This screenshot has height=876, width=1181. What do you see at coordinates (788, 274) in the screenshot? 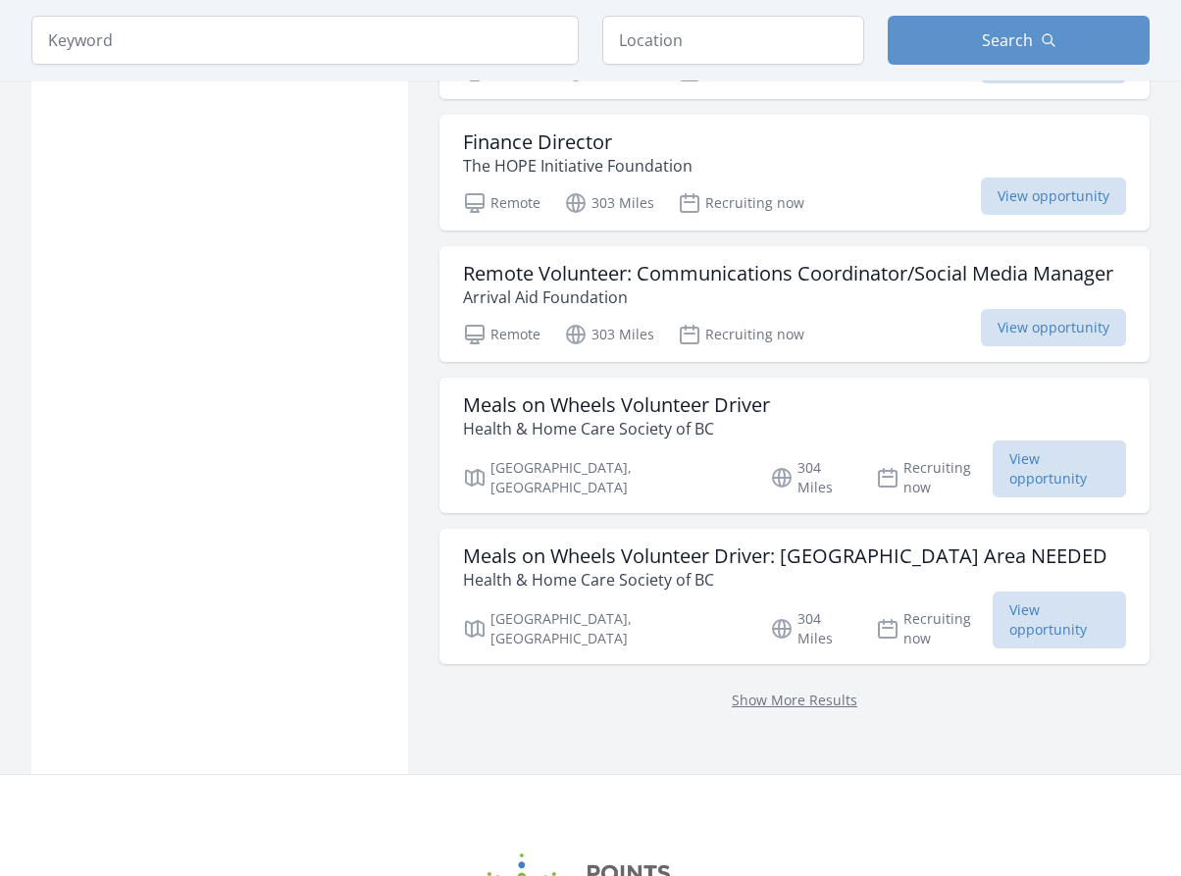
I see `h3: Remote Volunteer: Communications Coordinator/Social Media Manager` at bounding box center [788, 274].